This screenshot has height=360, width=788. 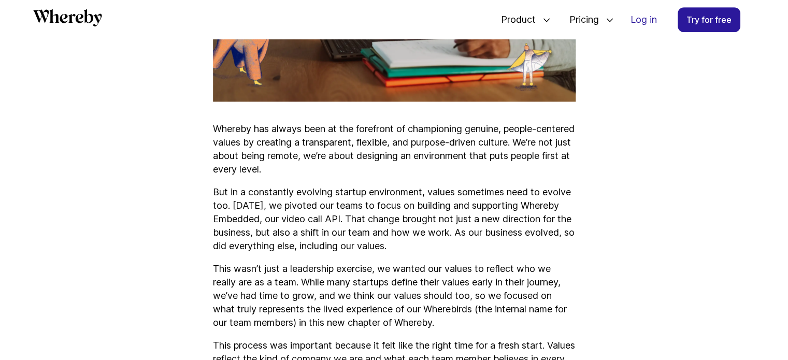 What do you see at coordinates (643, 20) in the screenshot?
I see `a: Log in` at bounding box center [643, 20].